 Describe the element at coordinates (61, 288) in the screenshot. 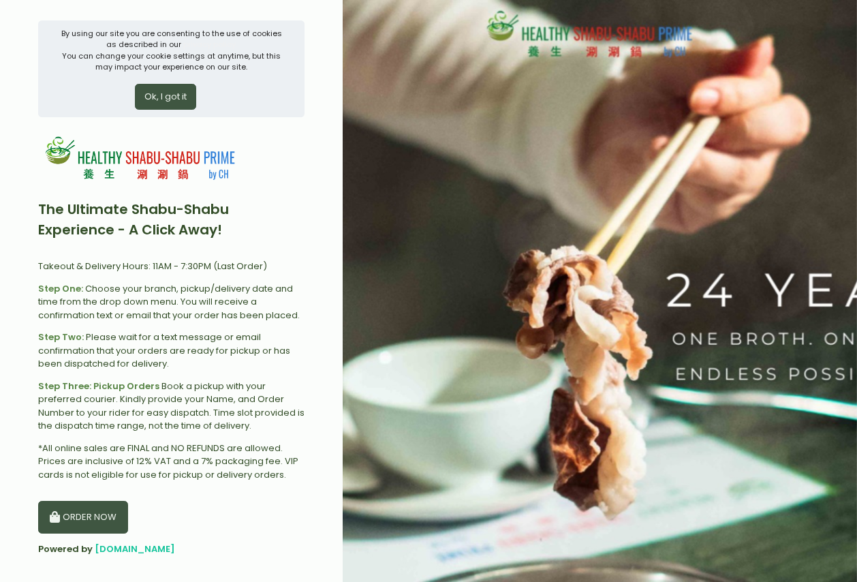

I see `b: Step One:` at that location.